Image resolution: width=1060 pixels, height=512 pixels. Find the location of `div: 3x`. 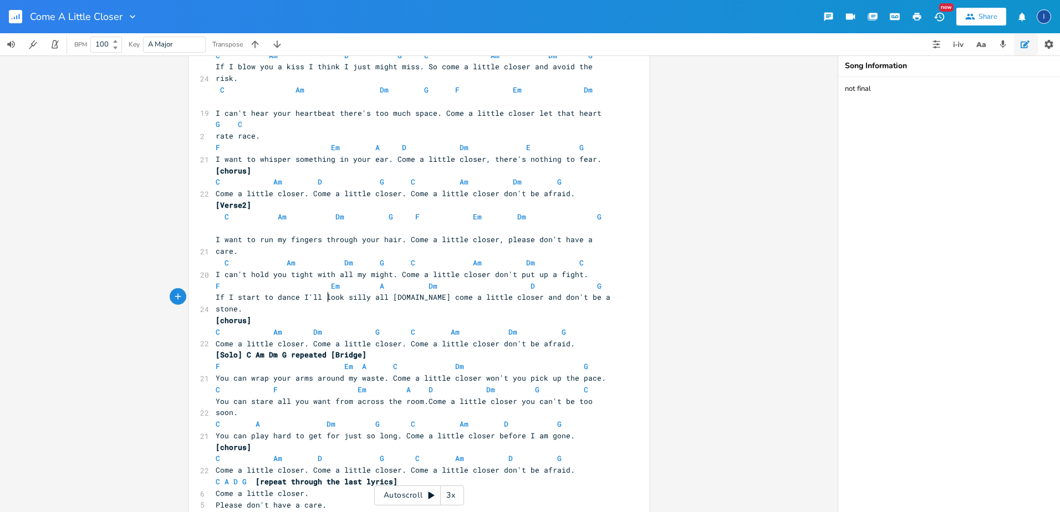

div: 3x is located at coordinates (451, 496).